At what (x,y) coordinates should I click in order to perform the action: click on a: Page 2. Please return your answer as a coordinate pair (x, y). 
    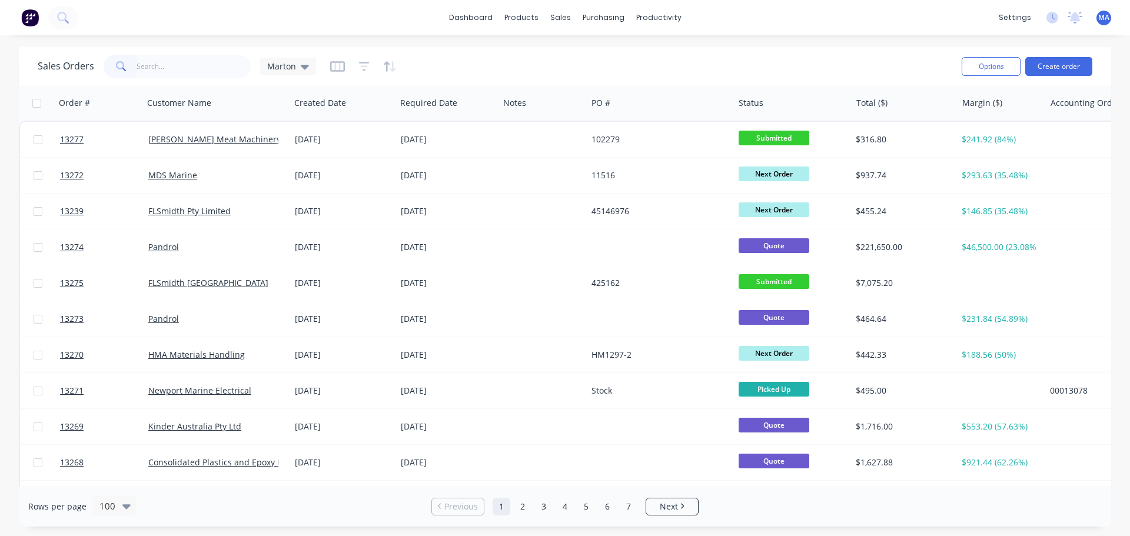
    Looking at the image, I should click on (523, 507).